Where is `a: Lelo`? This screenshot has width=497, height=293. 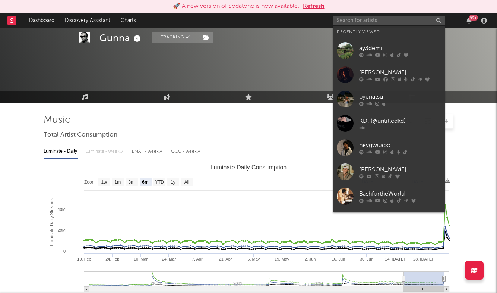 a: Lelo is located at coordinates (389, 220).